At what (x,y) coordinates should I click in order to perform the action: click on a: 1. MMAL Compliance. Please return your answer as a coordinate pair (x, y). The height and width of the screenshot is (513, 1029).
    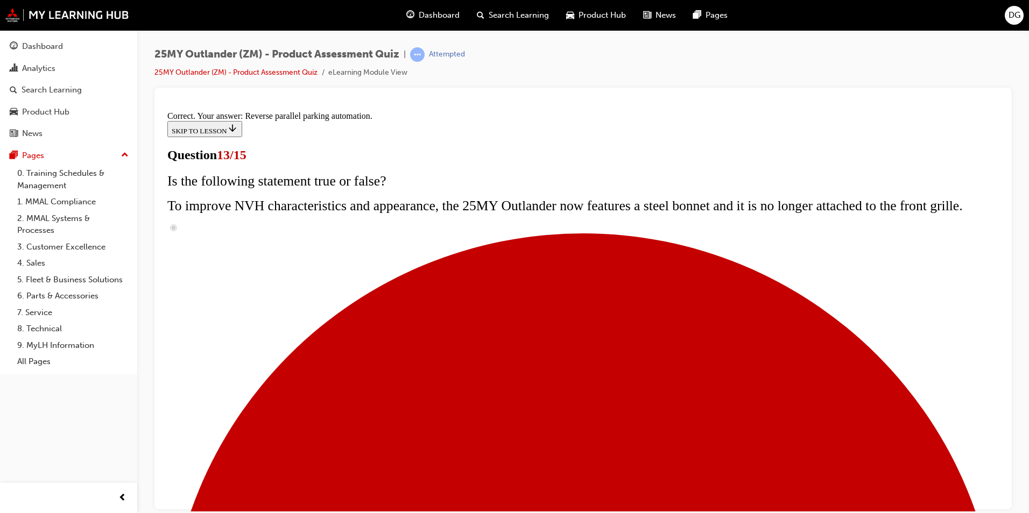
    Looking at the image, I should click on (73, 202).